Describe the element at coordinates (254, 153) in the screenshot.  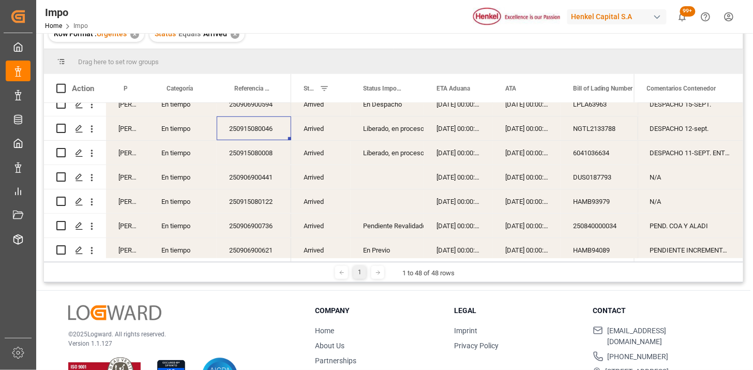
I see `div: 250915080008` at that location.